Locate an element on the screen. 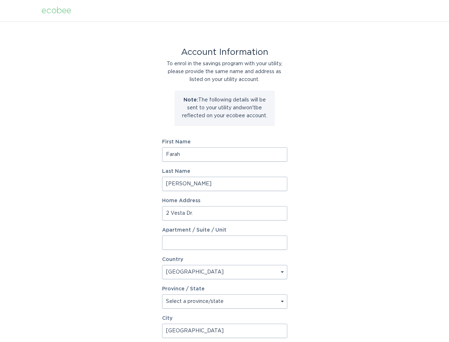 The height and width of the screenshot is (342, 449). label: Apartment / Suite / Unit is located at coordinates (225, 230).